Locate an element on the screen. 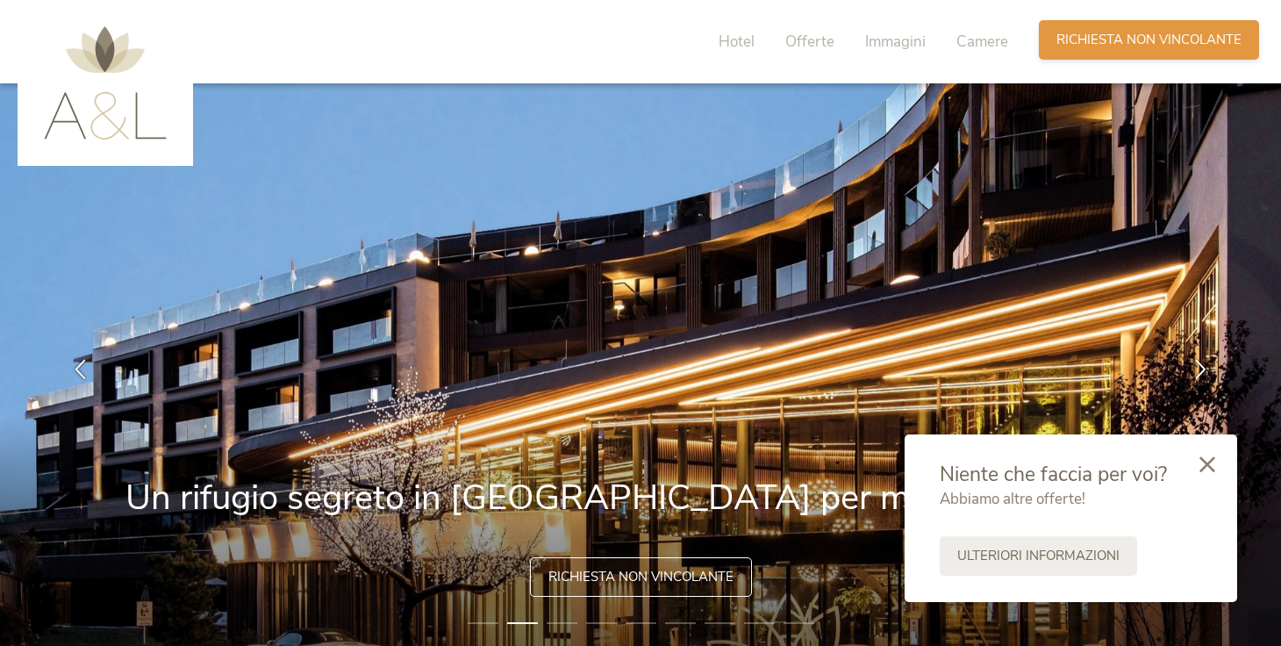  img: AMONTI & LUNARIS Wellnessresort is located at coordinates (105, 82).